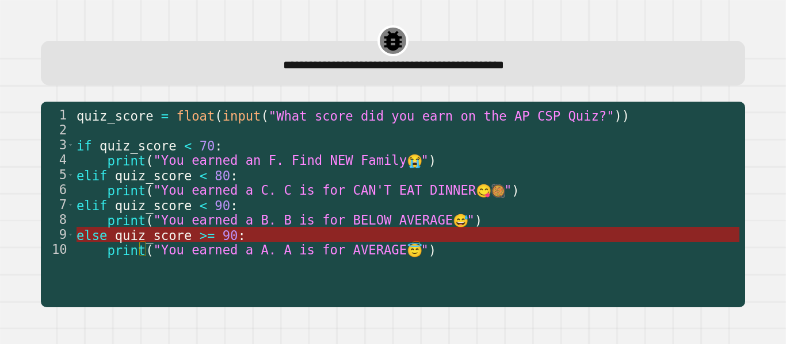 The image size is (786, 344). Describe the element at coordinates (84, 145) in the screenshot. I see `span: if` at that location.